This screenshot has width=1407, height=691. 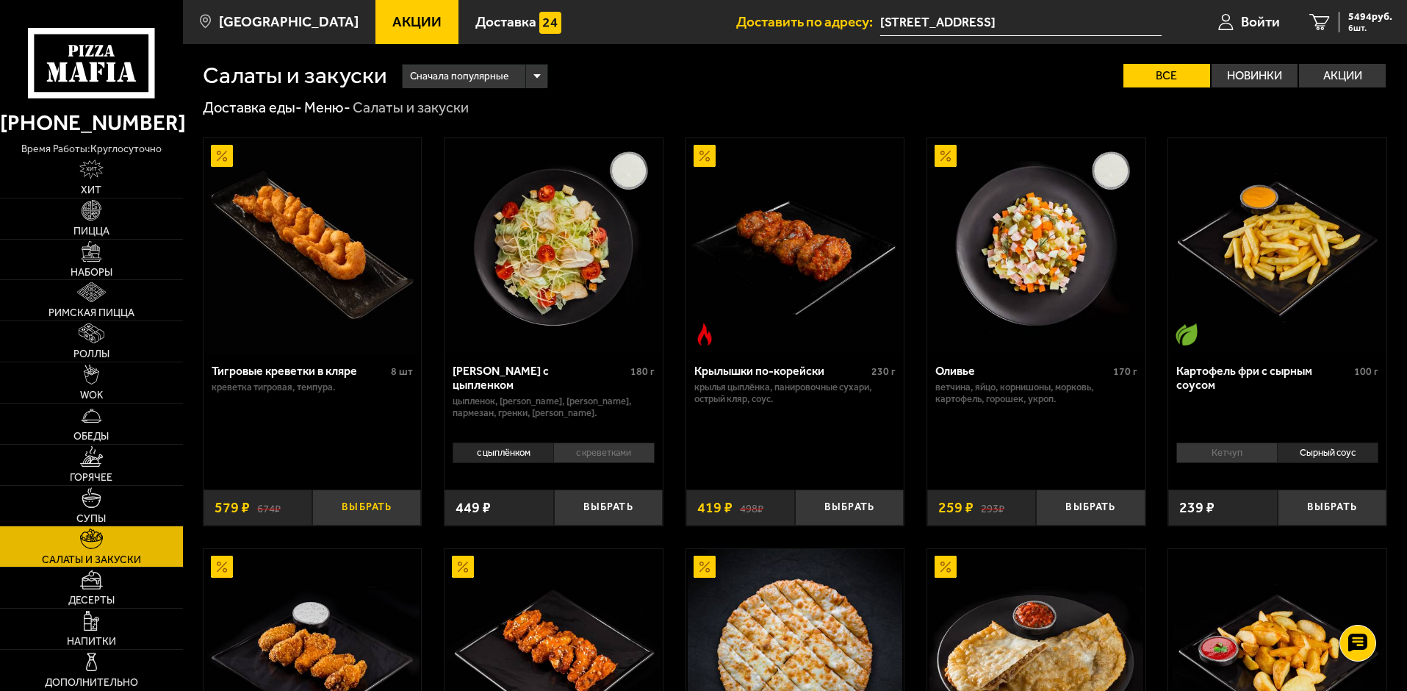 What do you see at coordinates (91, 478) in the screenshot?
I see `span: Горячее` at bounding box center [91, 478].